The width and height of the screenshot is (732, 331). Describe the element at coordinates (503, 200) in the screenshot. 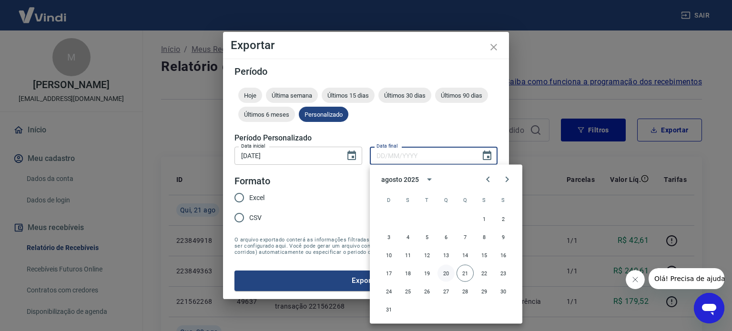

I see `span: sábado` at that location.